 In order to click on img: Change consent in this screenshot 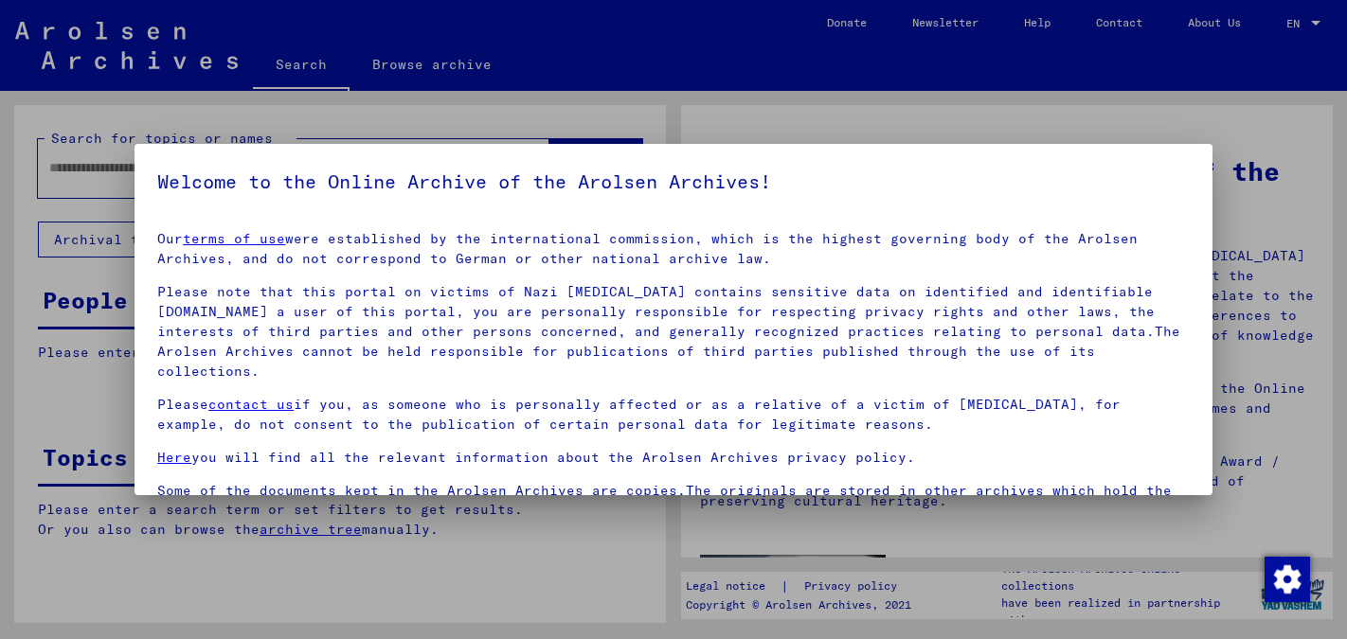, I will do `click(1288, 580)`.